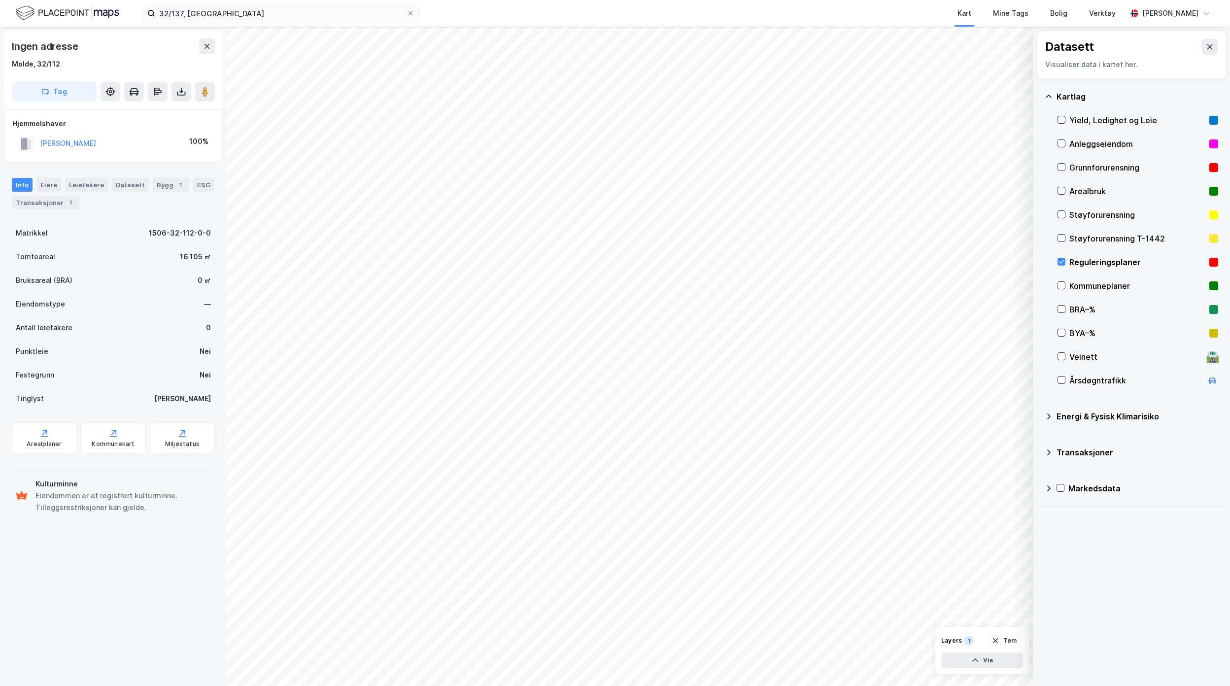 This screenshot has height=686, width=1230. I want to click on div: Punktleie, so click(32, 351).